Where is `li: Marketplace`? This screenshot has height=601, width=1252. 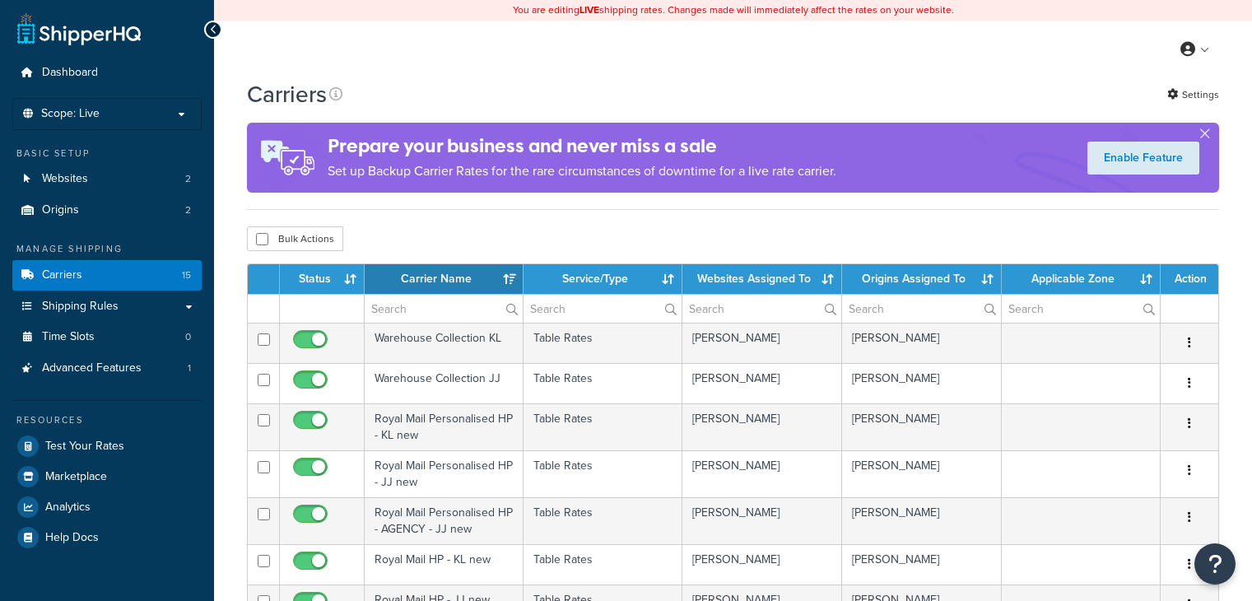
li: Marketplace is located at coordinates (107, 476).